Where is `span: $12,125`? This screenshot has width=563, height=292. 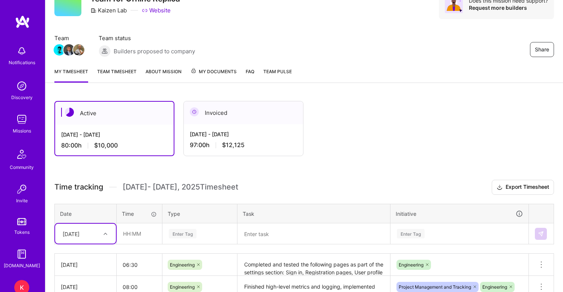
span: $12,125 is located at coordinates (233, 145).